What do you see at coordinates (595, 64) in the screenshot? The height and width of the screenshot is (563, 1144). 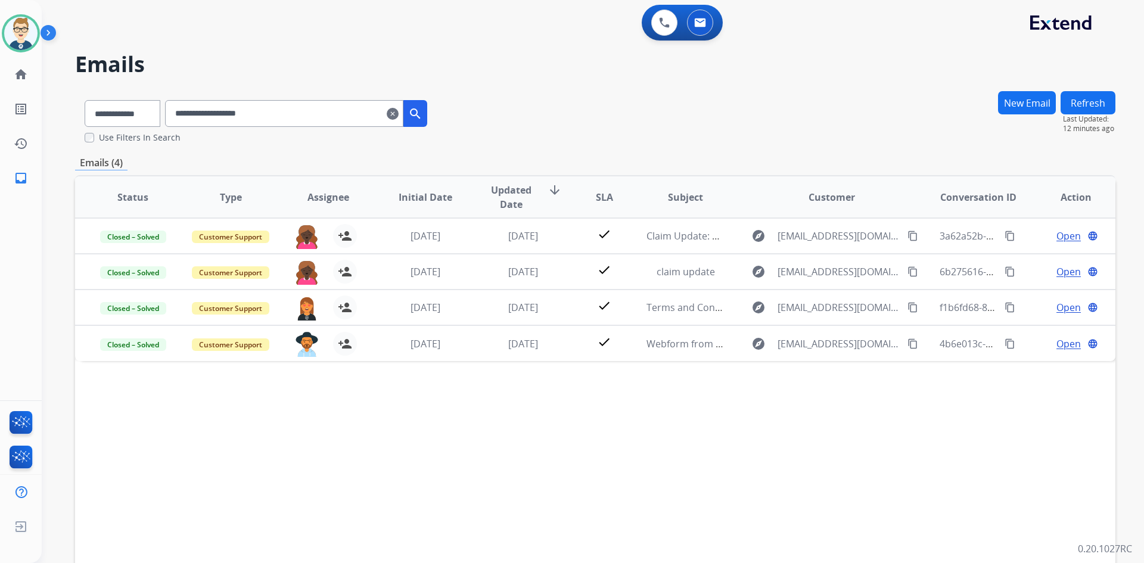 I see `h2: Emails` at bounding box center [595, 64].